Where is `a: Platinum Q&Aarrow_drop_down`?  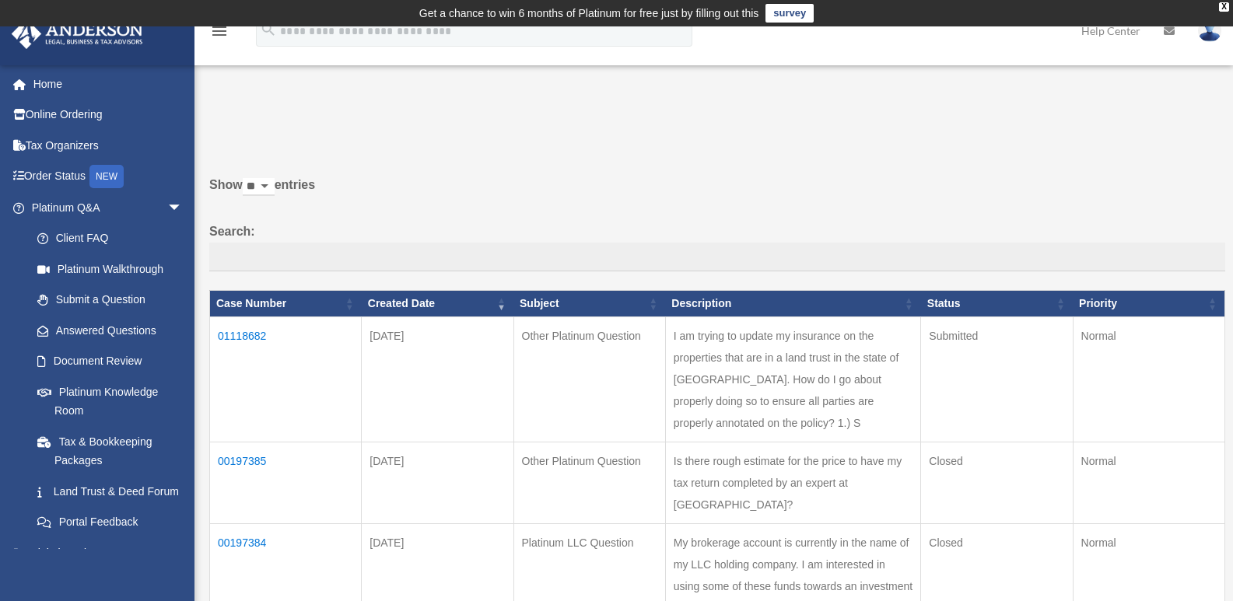
a: Platinum Q&Aarrow_drop_down is located at coordinates (104, 208).